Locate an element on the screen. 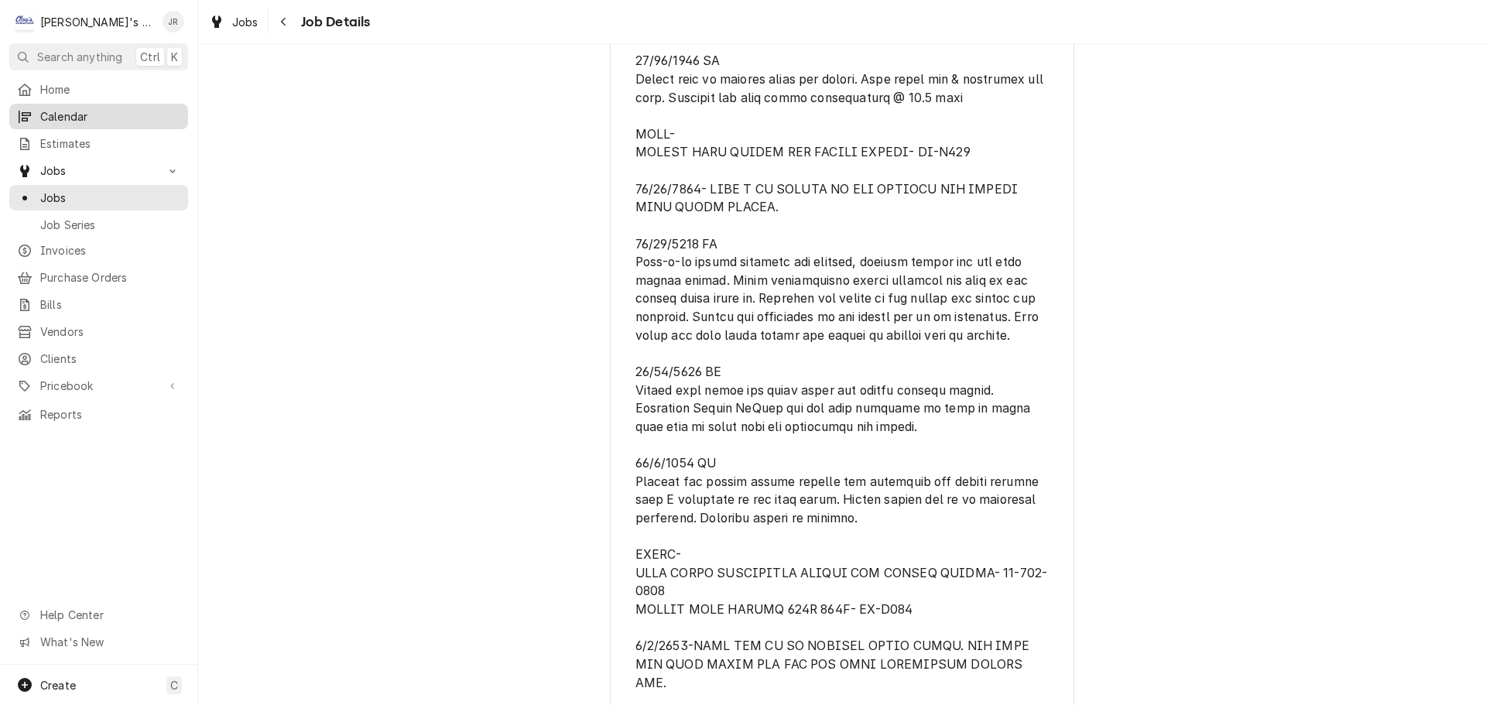 The height and width of the screenshot is (705, 1486). span: Ctrl is located at coordinates (150, 56).